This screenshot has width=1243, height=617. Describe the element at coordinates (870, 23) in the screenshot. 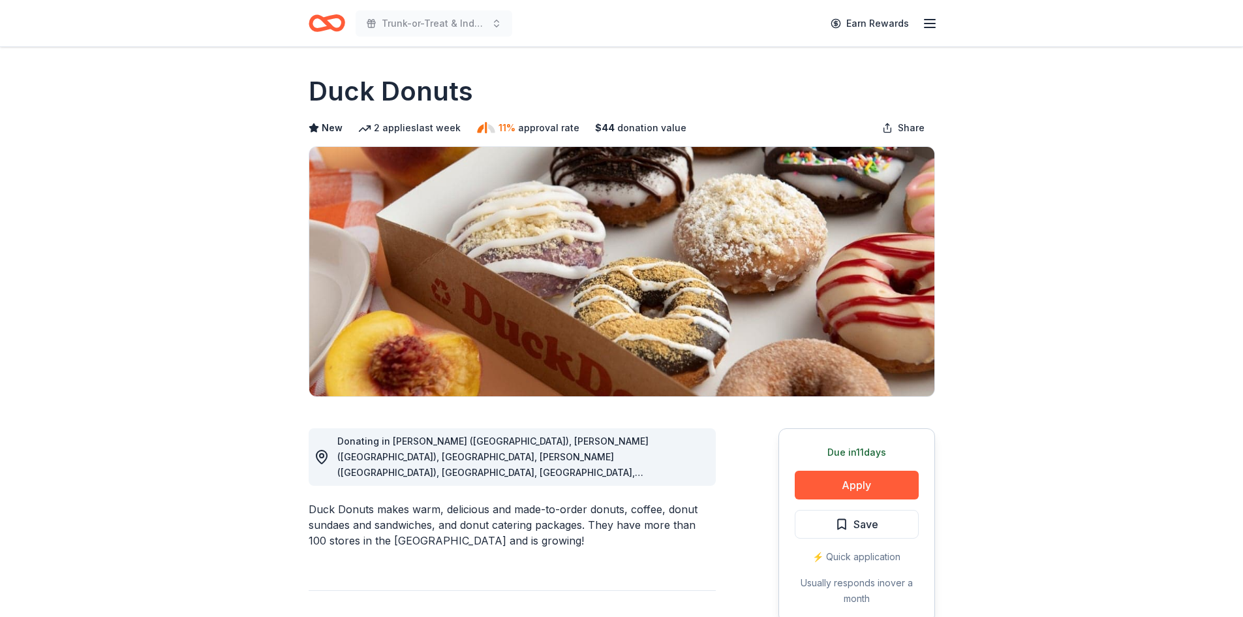

I see `a: Earn Rewards` at that location.